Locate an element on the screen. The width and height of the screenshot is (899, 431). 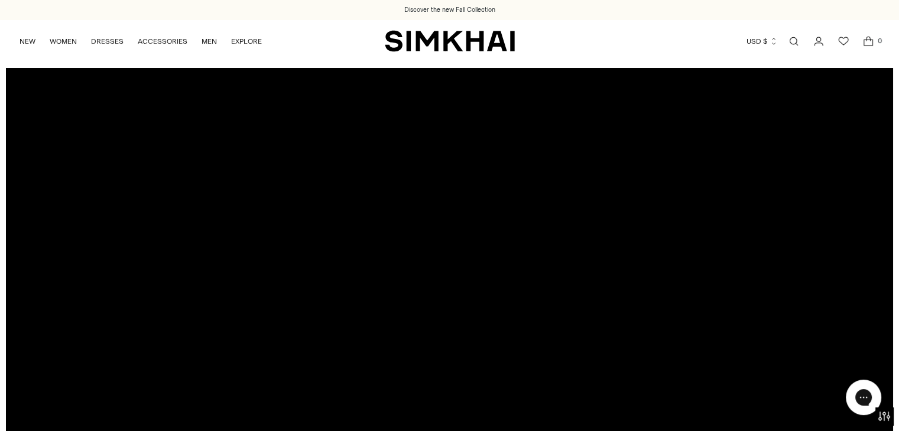
a: Wishlist is located at coordinates (843, 41).